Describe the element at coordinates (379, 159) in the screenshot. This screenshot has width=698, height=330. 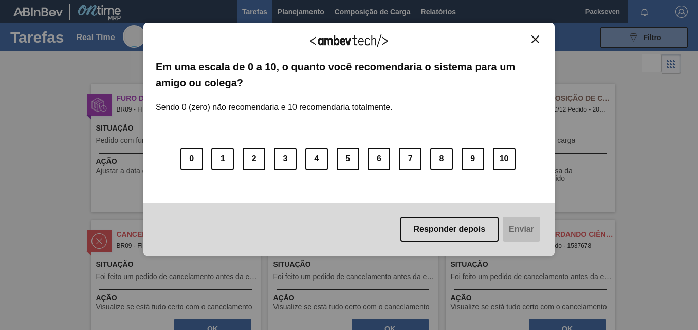
I see `button: 6` at that location.